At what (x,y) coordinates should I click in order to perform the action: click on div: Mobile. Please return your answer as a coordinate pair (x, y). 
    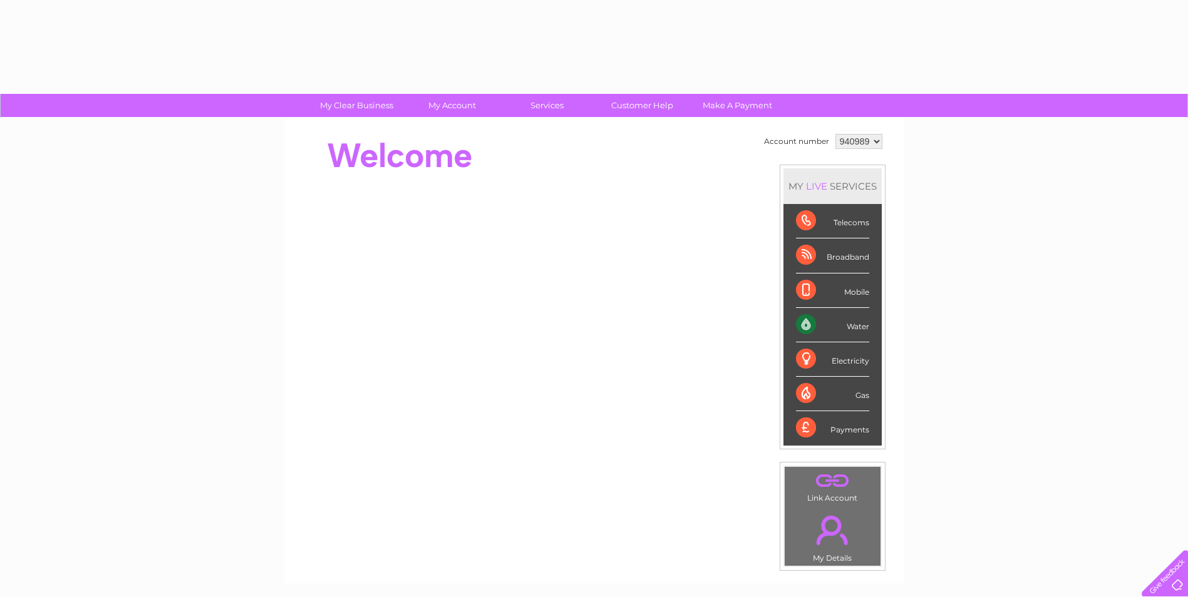
    Looking at the image, I should click on (832, 291).